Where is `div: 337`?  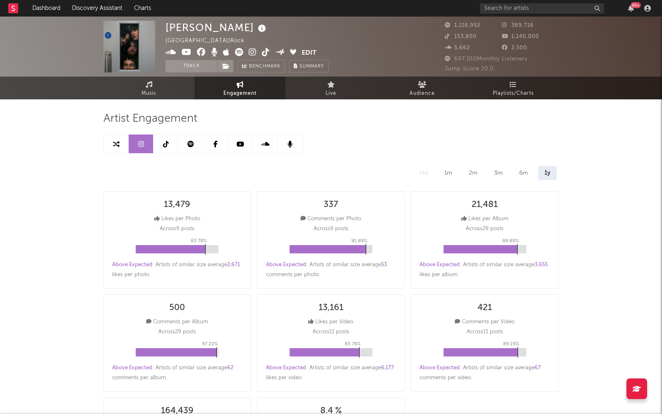
div: 337 is located at coordinates (331, 205).